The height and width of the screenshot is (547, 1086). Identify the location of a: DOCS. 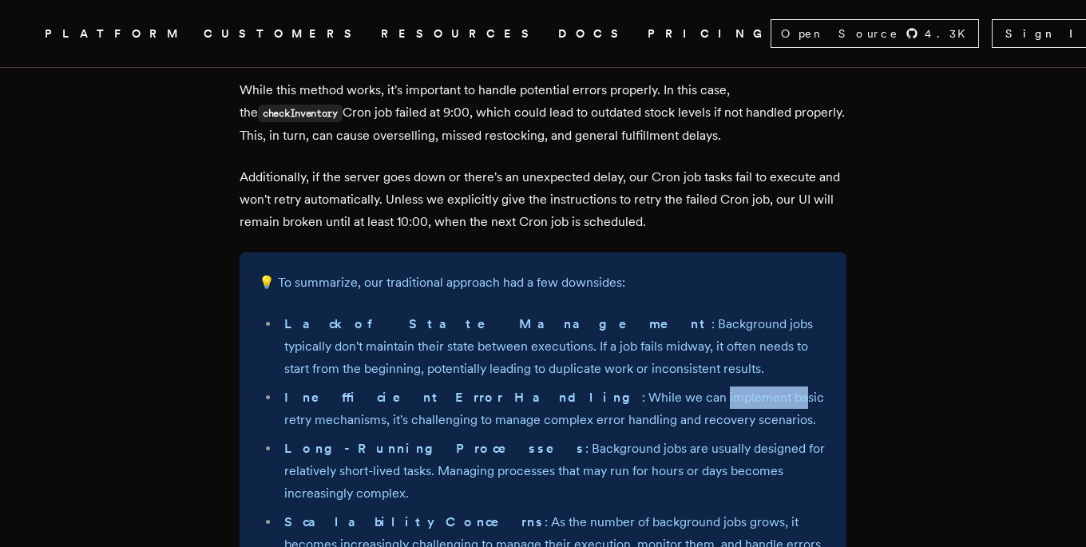
(593, 34).